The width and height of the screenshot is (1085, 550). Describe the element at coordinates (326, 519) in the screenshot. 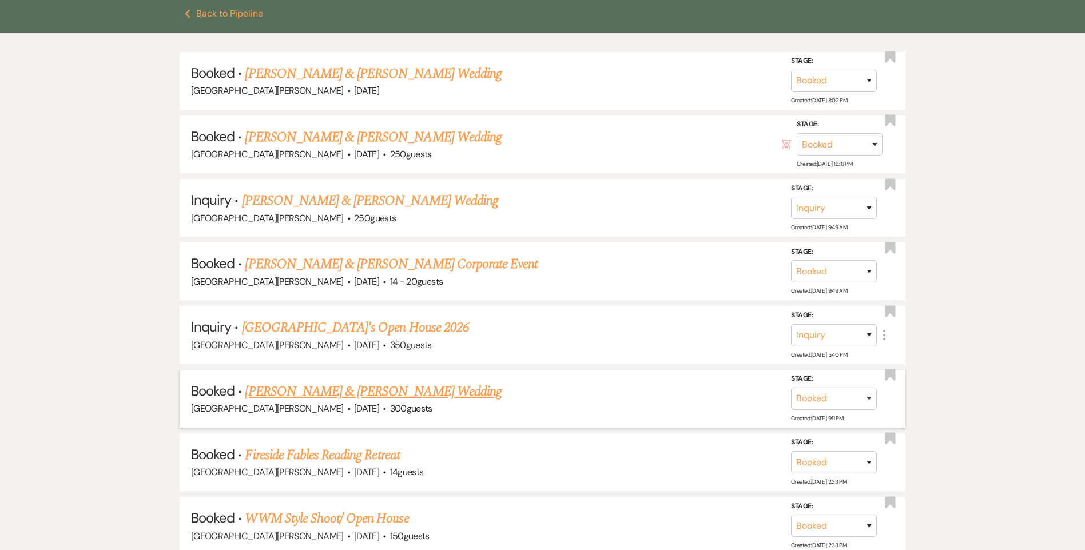

I see `a: WWM Style Shoot/ Open House` at that location.